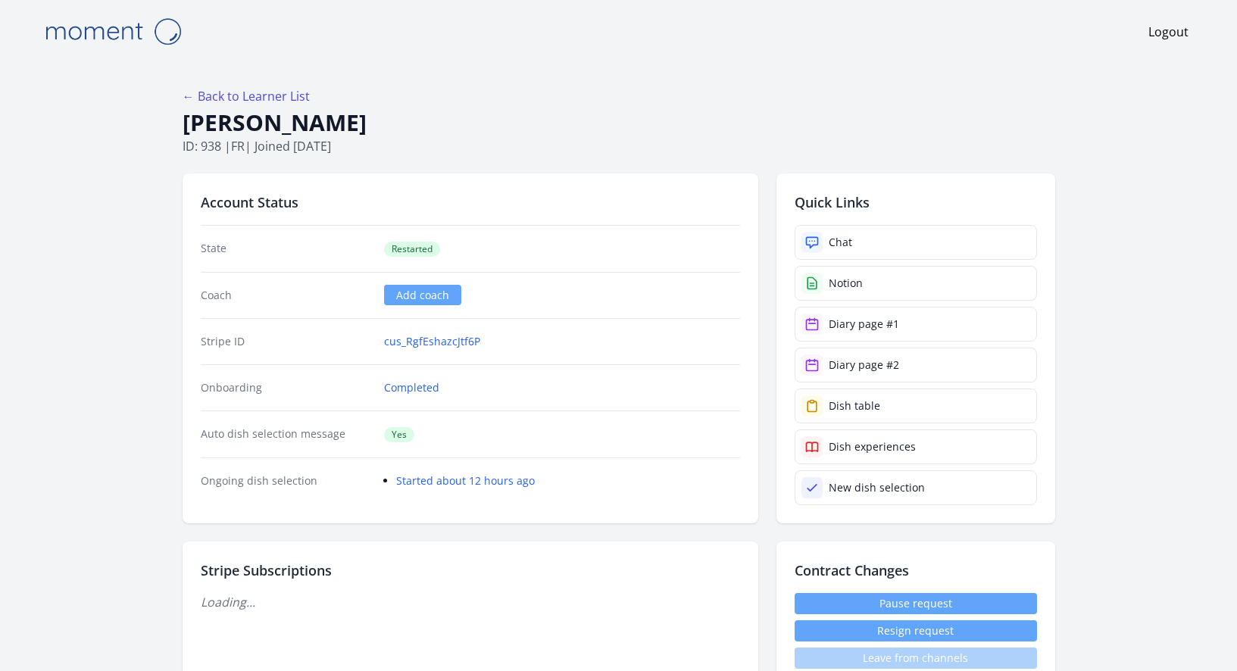 The width and height of the screenshot is (1237, 671). Describe the element at coordinates (915, 406) in the screenshot. I see `a: Dish table` at that location.